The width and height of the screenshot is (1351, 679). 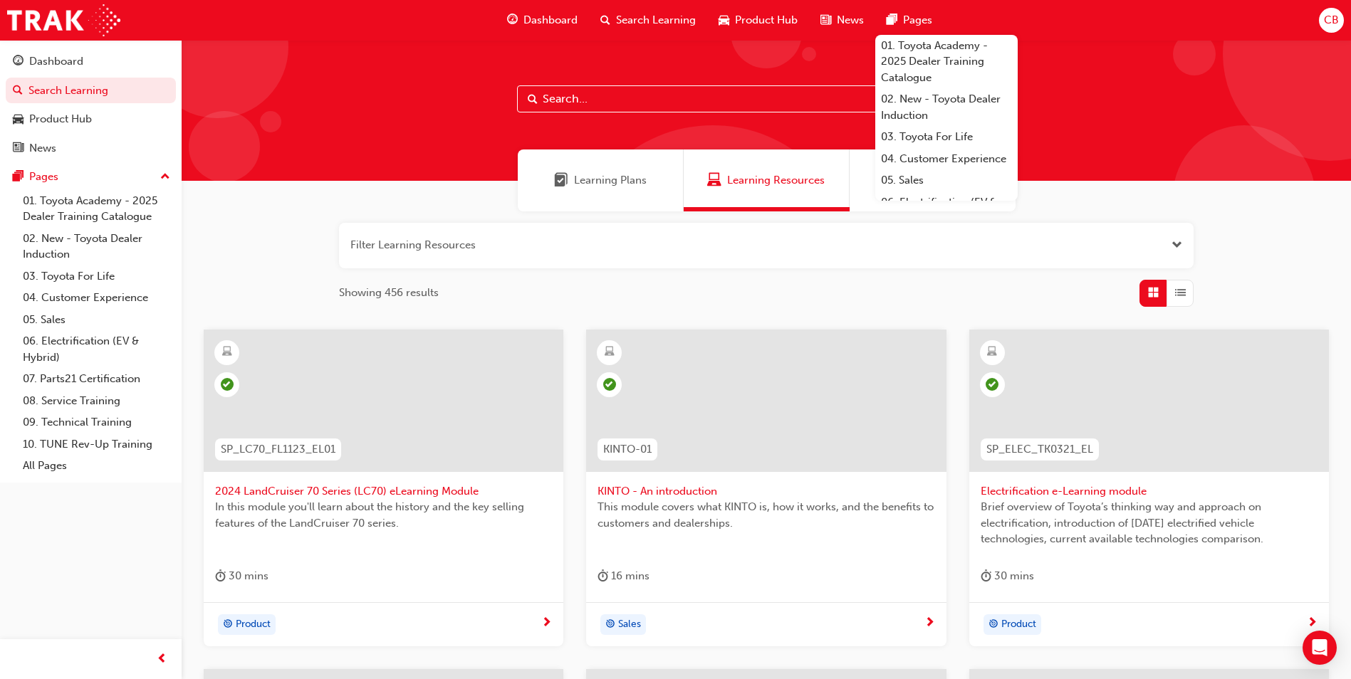 I want to click on span: 2024 LandCruiser 70 Series (LC70) eLearning Module, so click(x=383, y=491).